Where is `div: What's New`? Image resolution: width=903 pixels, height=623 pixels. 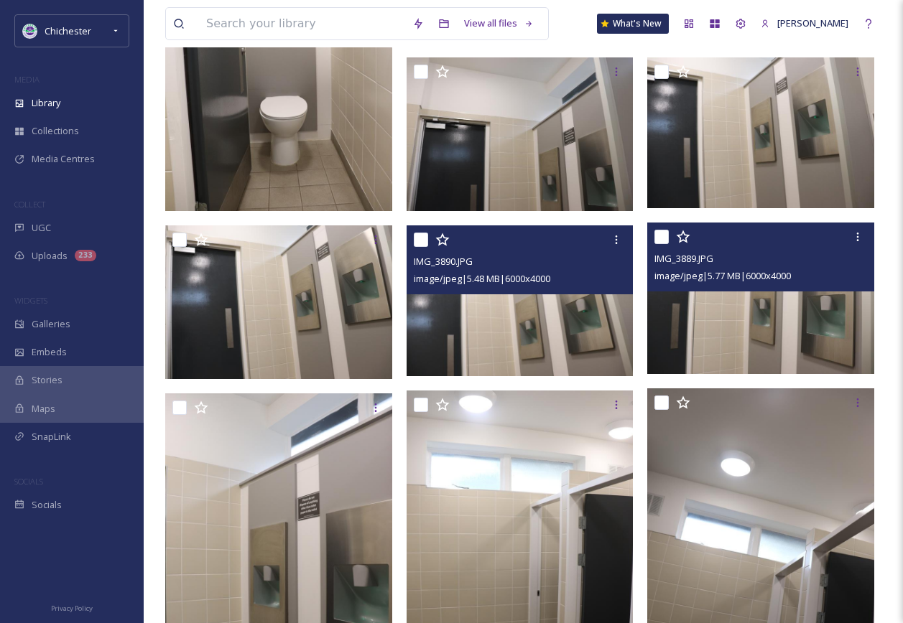
div: What's New is located at coordinates (633, 24).